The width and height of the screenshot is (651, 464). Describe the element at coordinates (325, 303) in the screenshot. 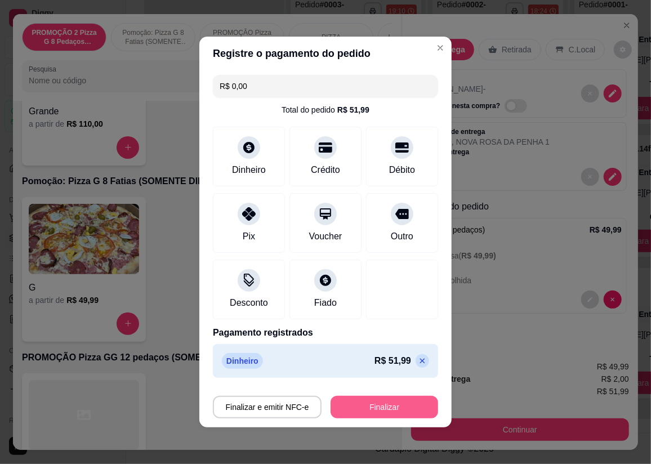

I see `div: Fiado` at that location.